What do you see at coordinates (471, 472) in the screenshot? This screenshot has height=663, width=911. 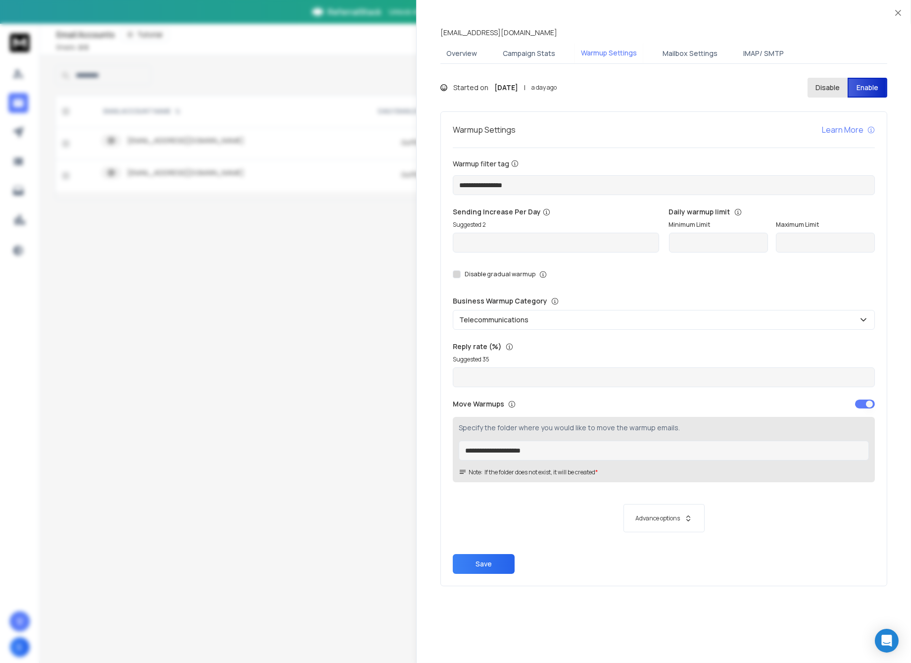 I see `span: Note:` at bounding box center [471, 472].